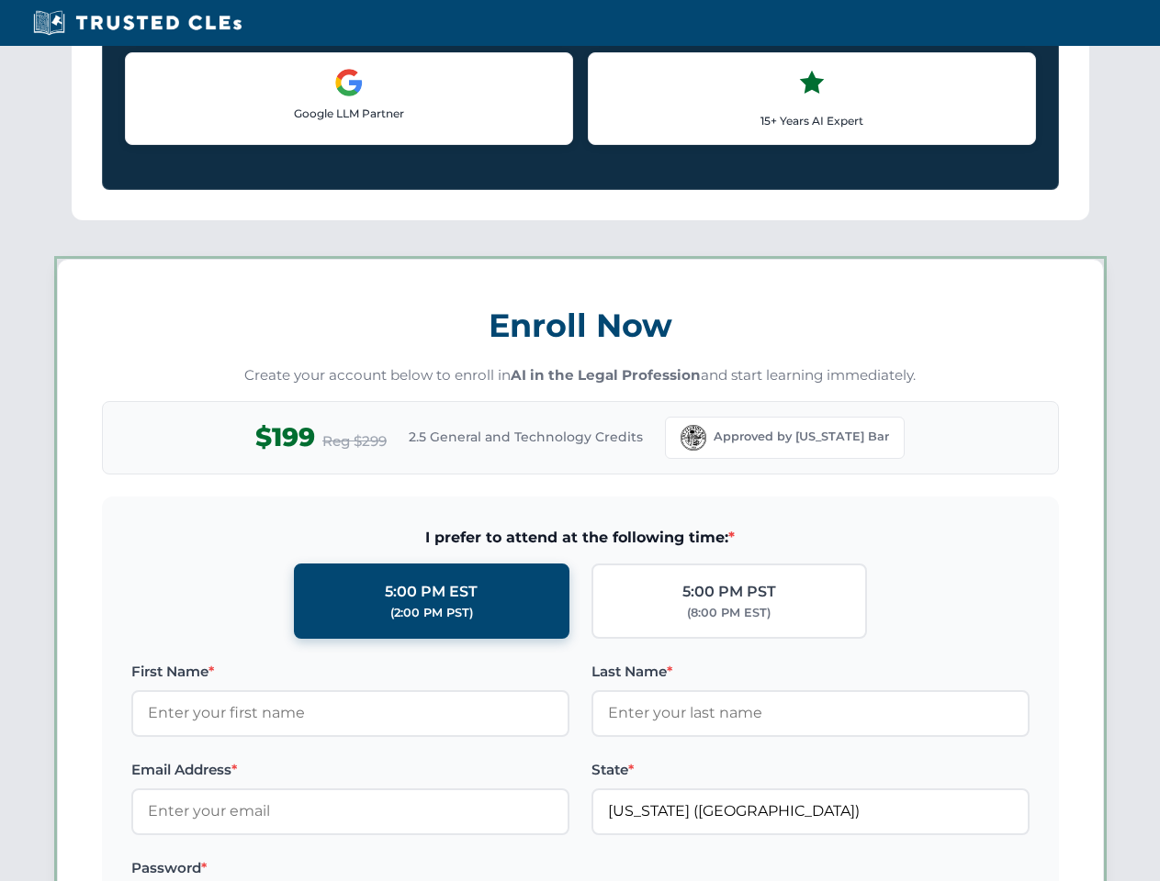 This screenshot has width=1160, height=881. I want to click on h3: Enroll Now, so click(580, 325).